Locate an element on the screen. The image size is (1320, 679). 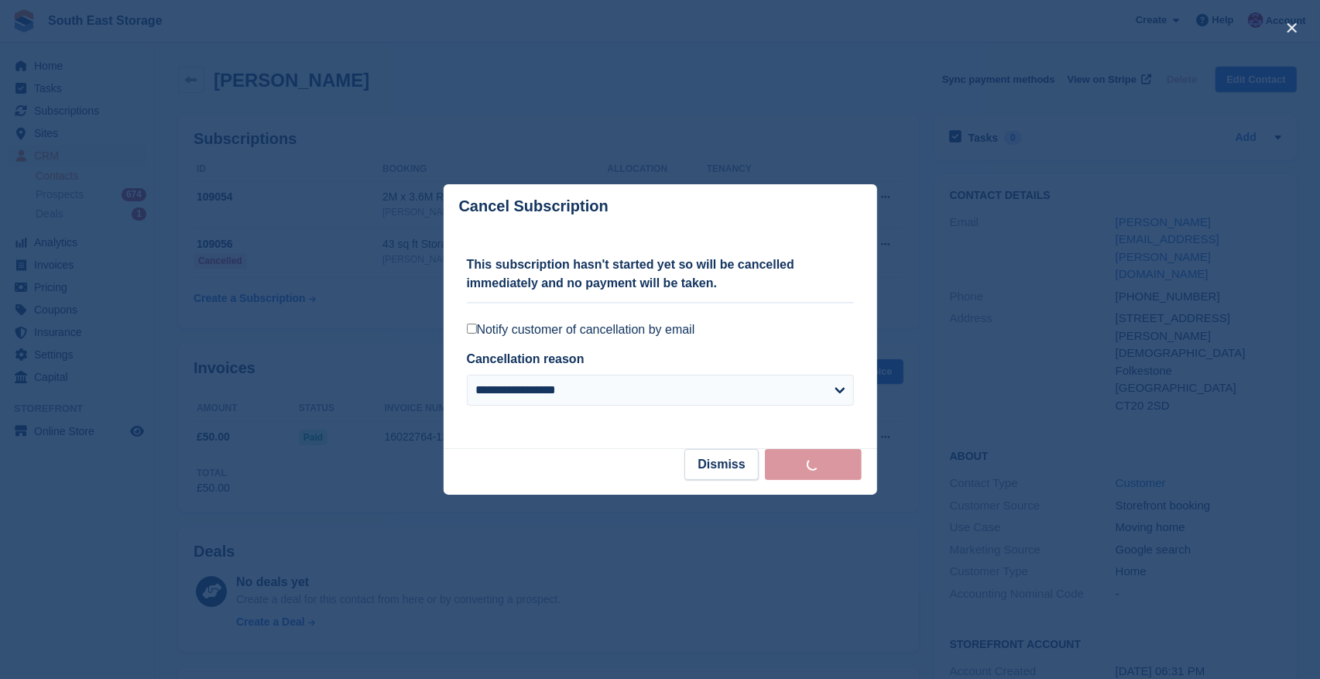
button: close is located at coordinates (1292, 28).